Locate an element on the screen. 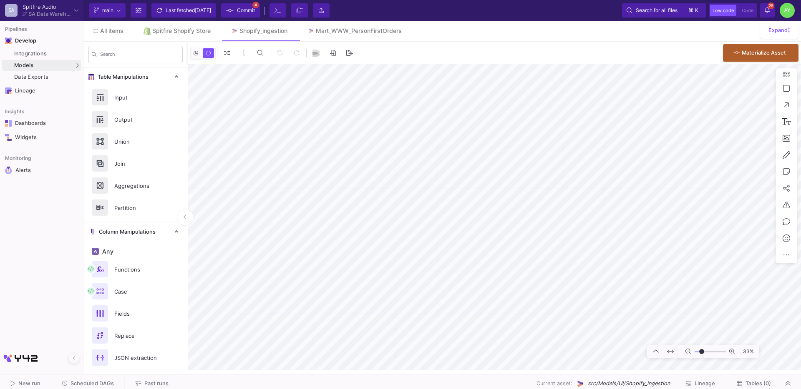 The height and width of the screenshot is (389, 801). span: k is located at coordinates (696, 10).